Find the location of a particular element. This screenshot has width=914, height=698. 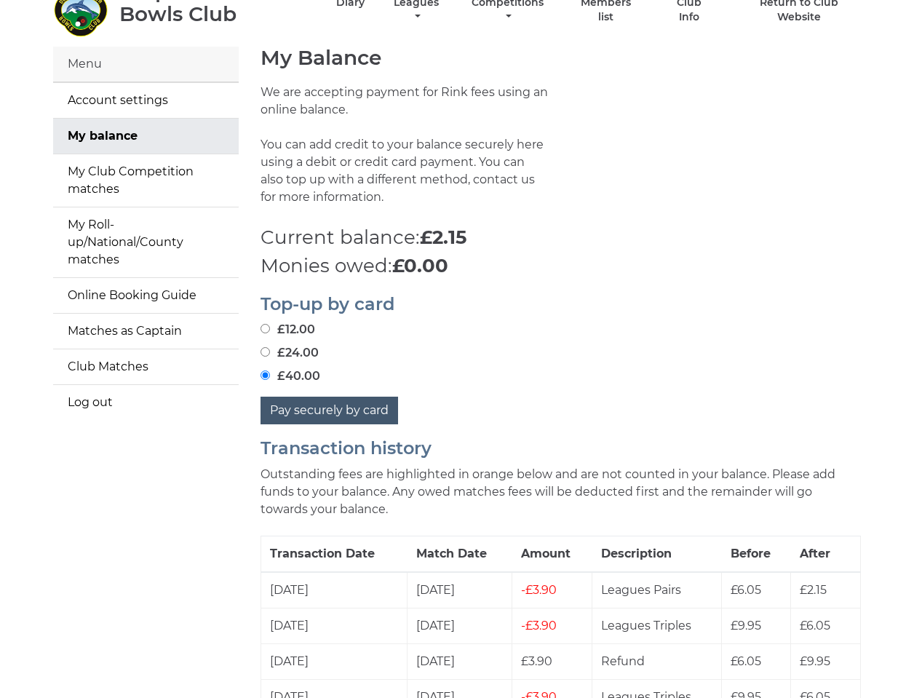

th: Before is located at coordinates (756, 554).